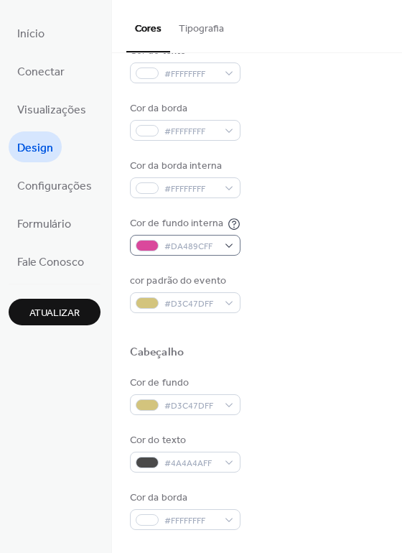  Describe the element at coordinates (191, 463) in the screenshot. I see `span: #4A4A4AFF` at that location.